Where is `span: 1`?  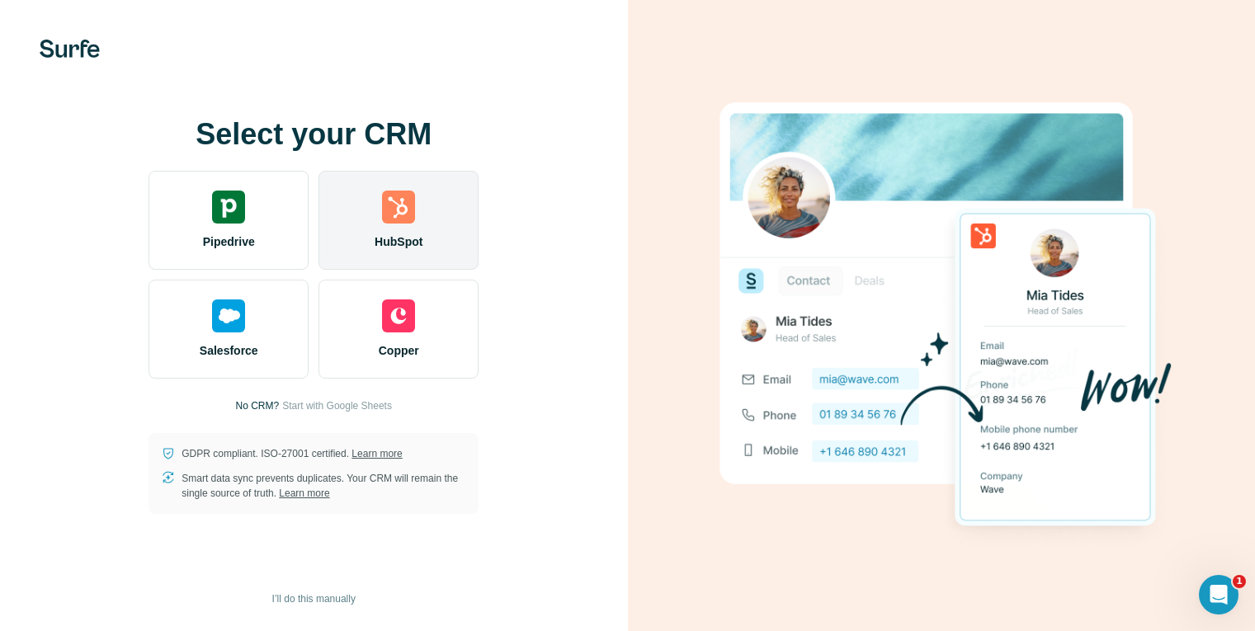 span: 1 is located at coordinates (1239, 582).